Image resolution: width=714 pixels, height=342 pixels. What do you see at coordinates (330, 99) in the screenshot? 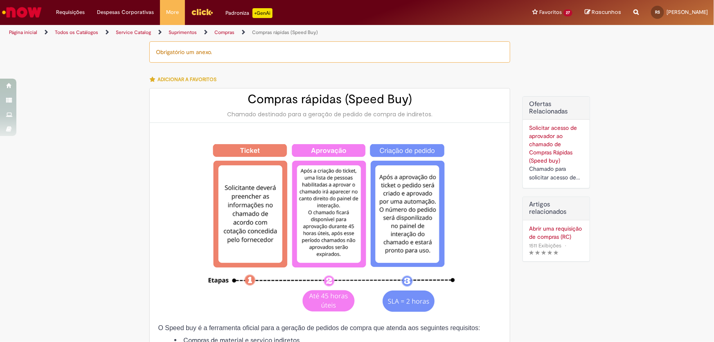
I see `h2: Compras rápidas (Speed Buy)` at bounding box center [330, 99].